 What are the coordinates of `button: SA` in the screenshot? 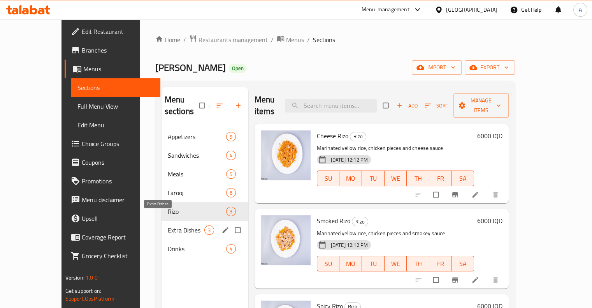 It's located at (463, 264).